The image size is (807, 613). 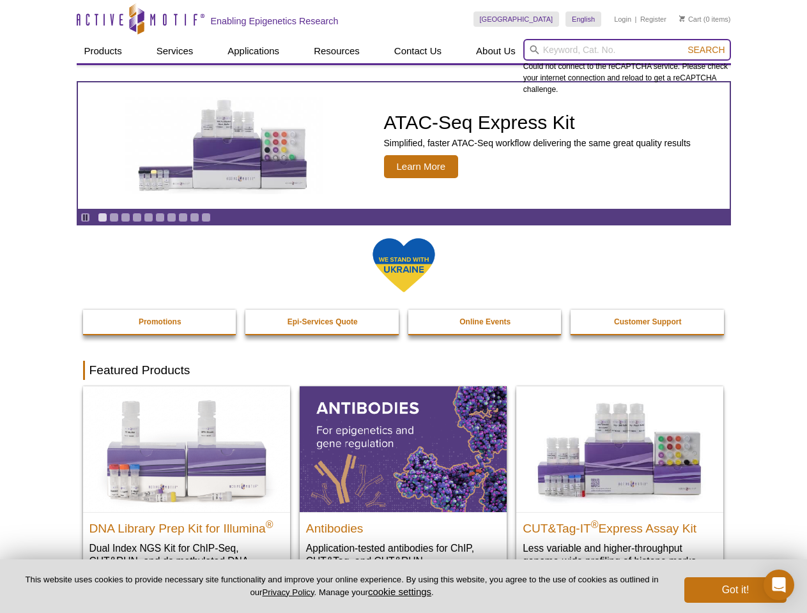 I want to click on img: We Stand With Ukraine, so click(x=404, y=265).